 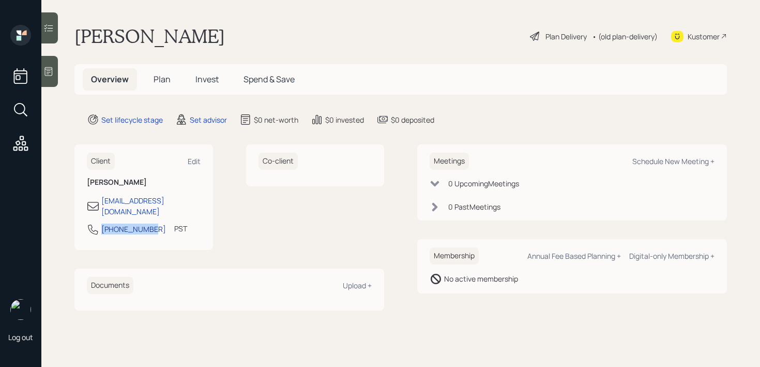 What do you see at coordinates (208, 119) in the screenshot?
I see `div: Set advisor` at bounding box center [208, 119].